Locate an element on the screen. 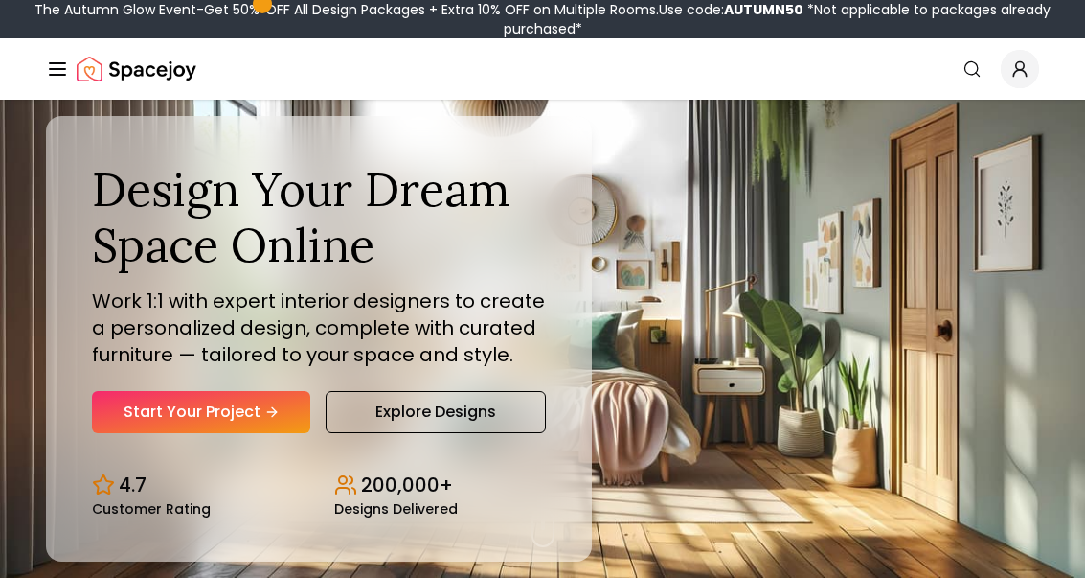  p: 4.7 is located at coordinates (132, 485).